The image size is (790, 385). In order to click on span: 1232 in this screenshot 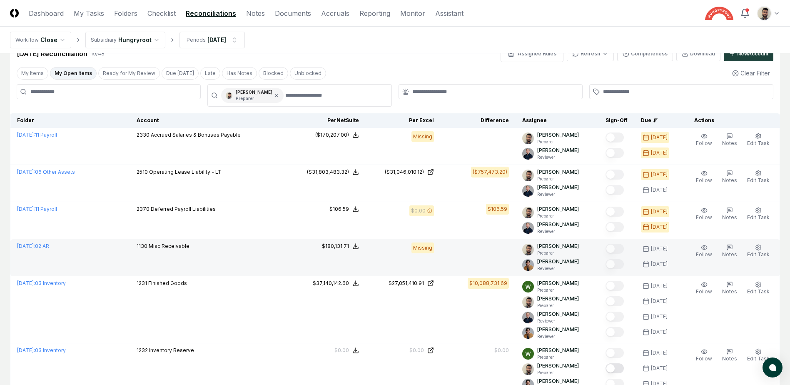, I will do `click(142, 350)`.